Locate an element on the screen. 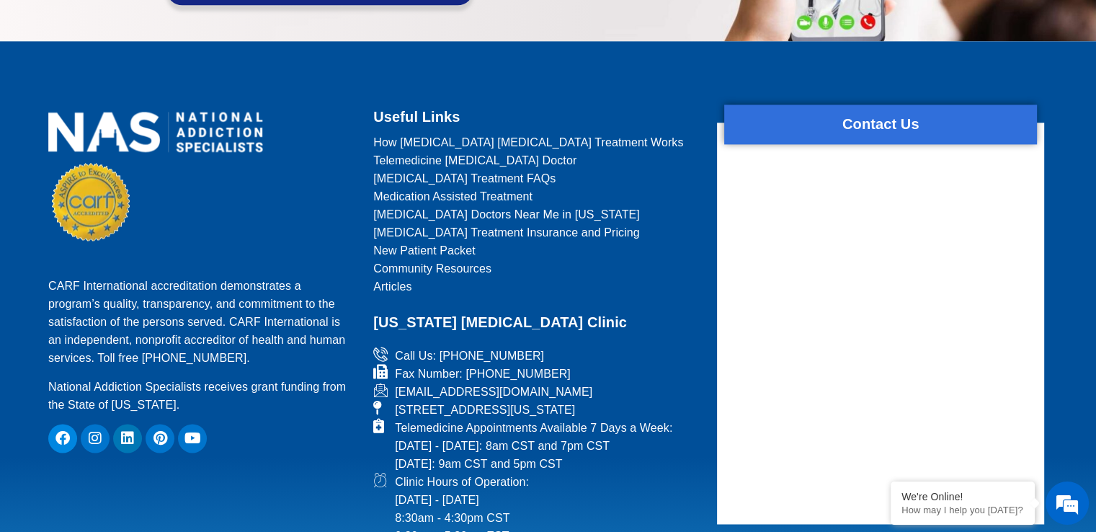 This screenshot has height=532, width=1096. div: form widget is located at coordinates (880, 323).